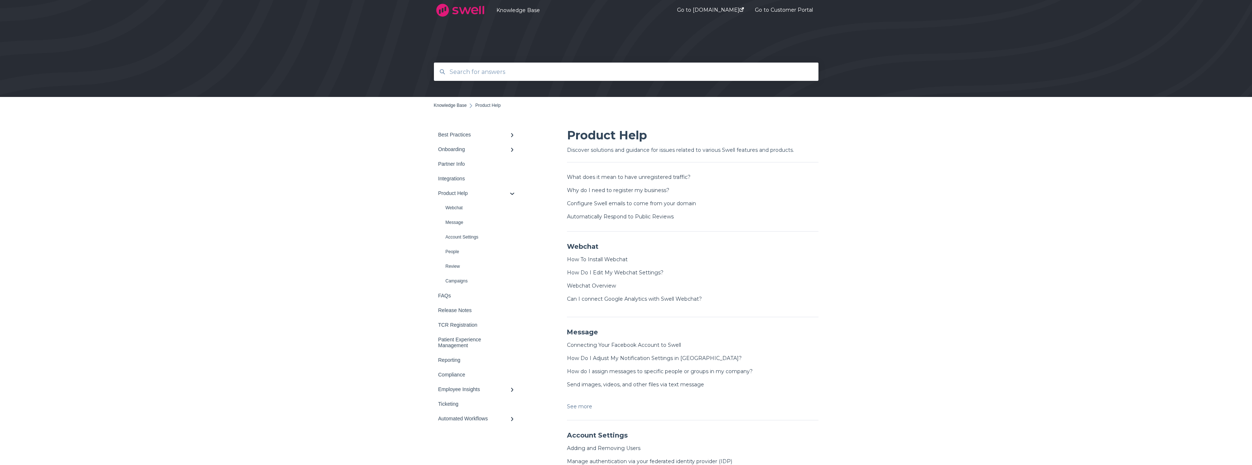 The width and height of the screenshot is (1252, 465). Describe the element at coordinates (603, 448) in the screenshot. I see `a: Adding and Removing Users` at that location.